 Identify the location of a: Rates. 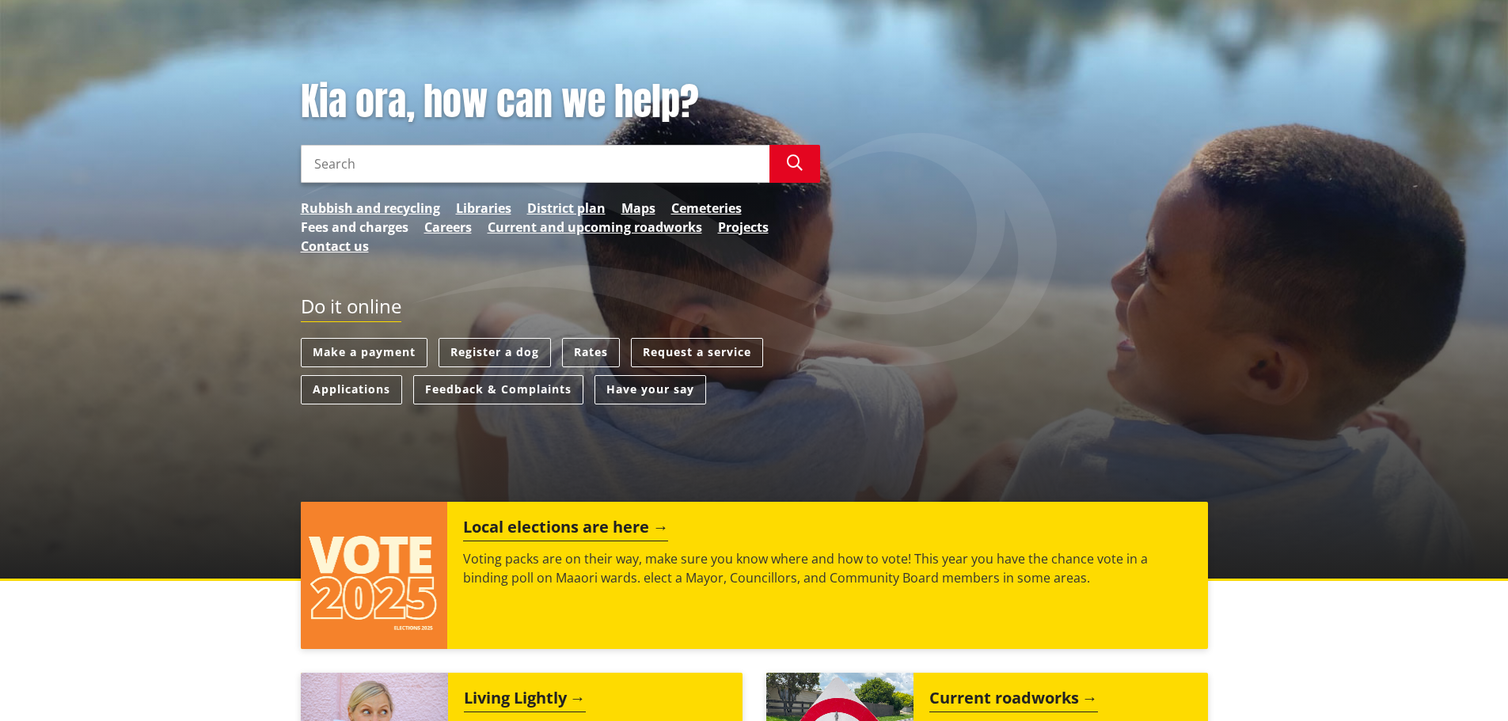
(590, 352).